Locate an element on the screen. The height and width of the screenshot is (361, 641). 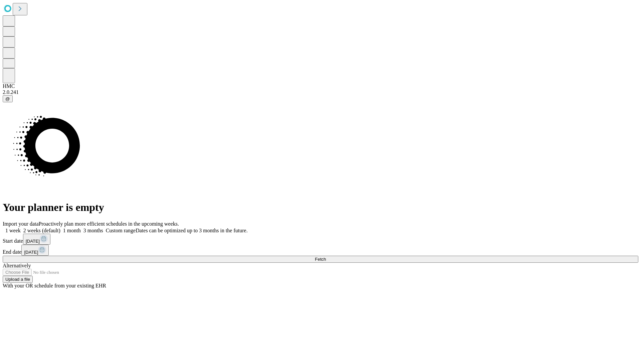
button: Upload a file is located at coordinates (18, 279).